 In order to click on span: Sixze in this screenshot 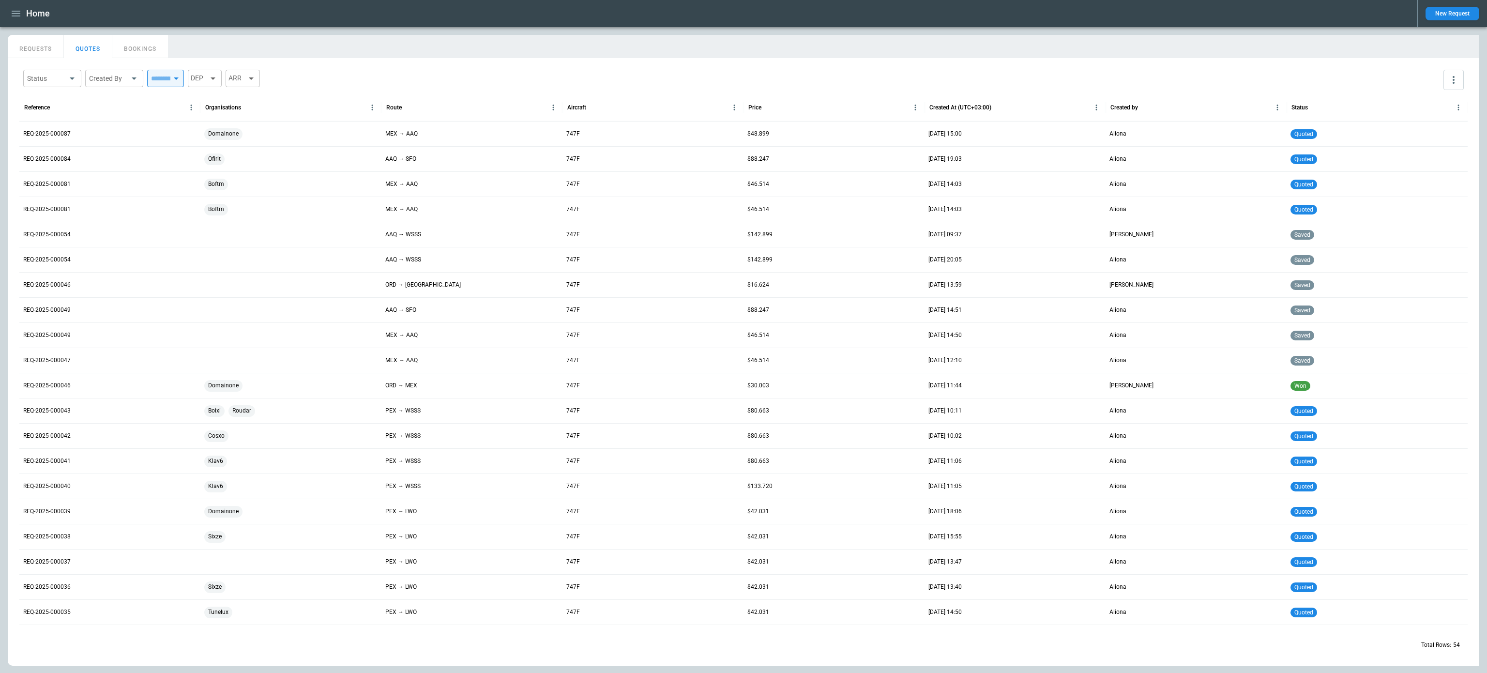, I will do `click(215, 587)`.